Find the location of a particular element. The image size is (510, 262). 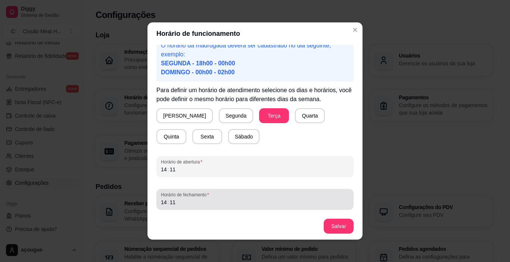

span: Horário de fechamento is located at coordinates (255, 195).